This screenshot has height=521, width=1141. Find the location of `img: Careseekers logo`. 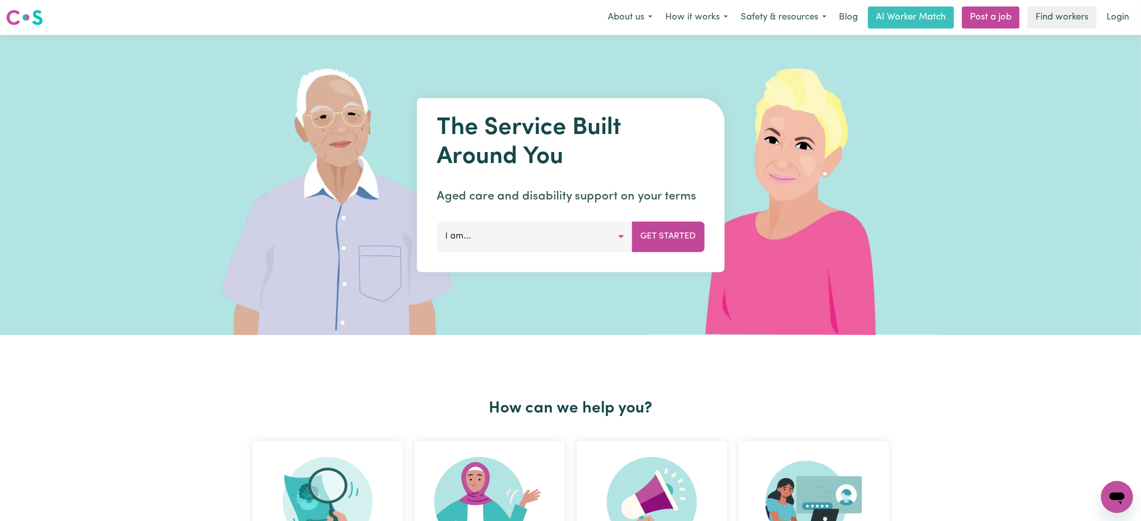

img: Careseekers logo is located at coordinates (25, 18).